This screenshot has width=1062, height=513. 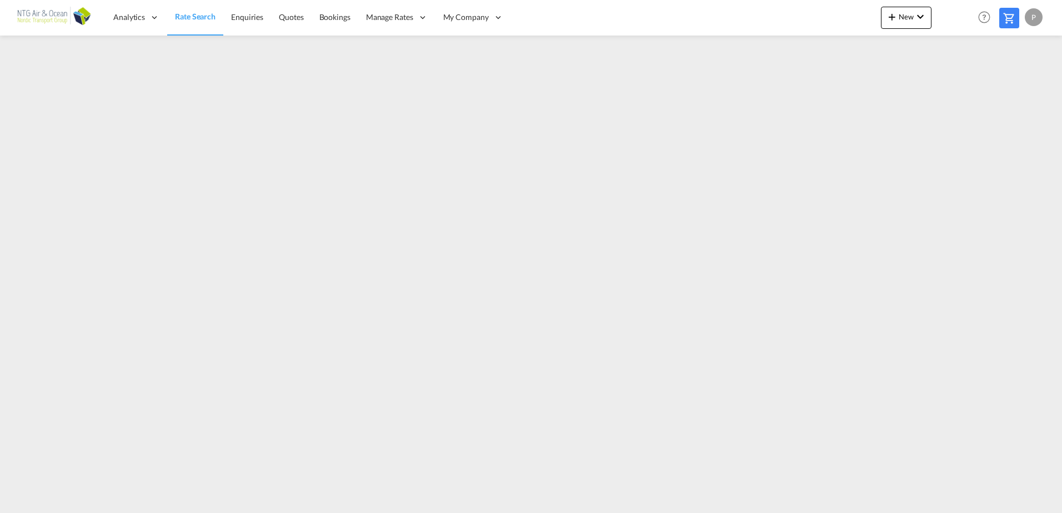 I want to click on button: icon-plus 400-fgNewicon-chevron-down, so click(x=906, y=18).